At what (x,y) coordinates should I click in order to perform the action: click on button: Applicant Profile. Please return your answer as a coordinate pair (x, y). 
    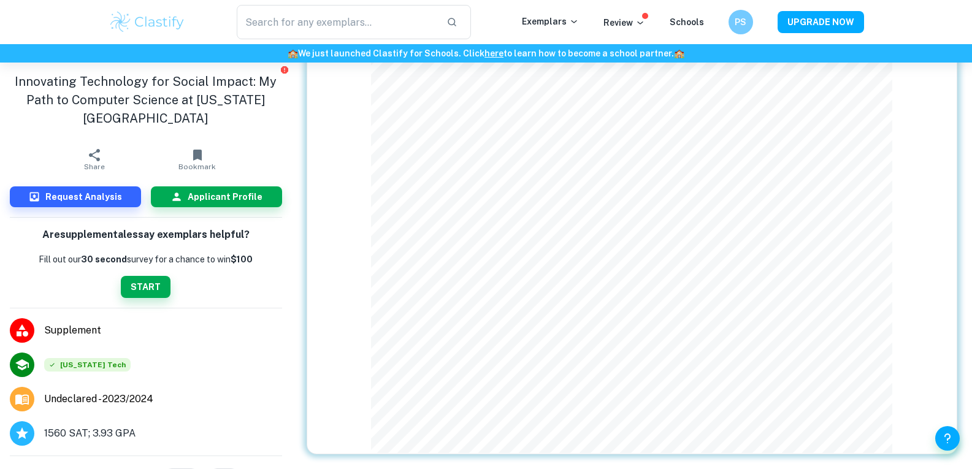
    Looking at the image, I should click on (216, 197).